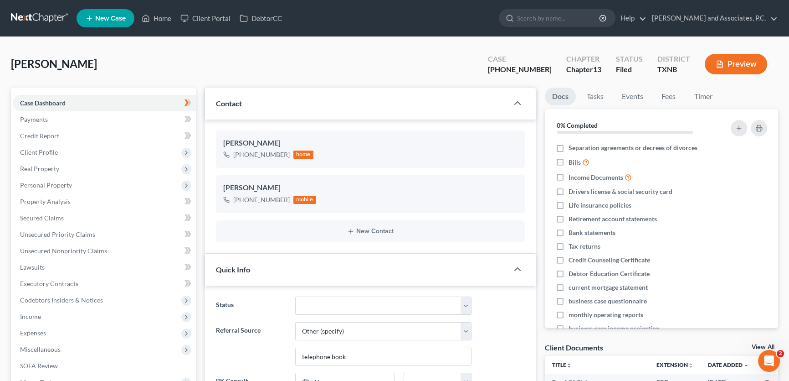  I want to click on span: Retirement account statements, so click(613, 219).